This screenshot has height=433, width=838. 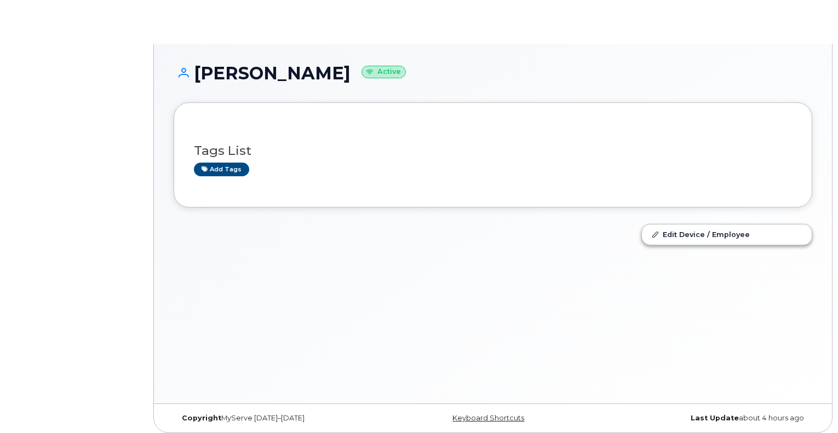 What do you see at coordinates (726, 234) in the screenshot?
I see `a: Edit Device / Employee` at bounding box center [726, 234].